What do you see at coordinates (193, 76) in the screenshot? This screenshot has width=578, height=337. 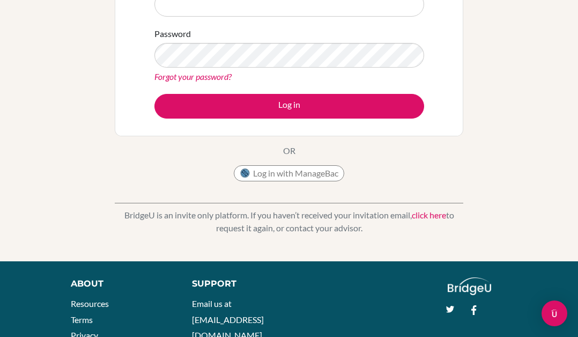 I see `a: Forgot your password?` at bounding box center [193, 76].